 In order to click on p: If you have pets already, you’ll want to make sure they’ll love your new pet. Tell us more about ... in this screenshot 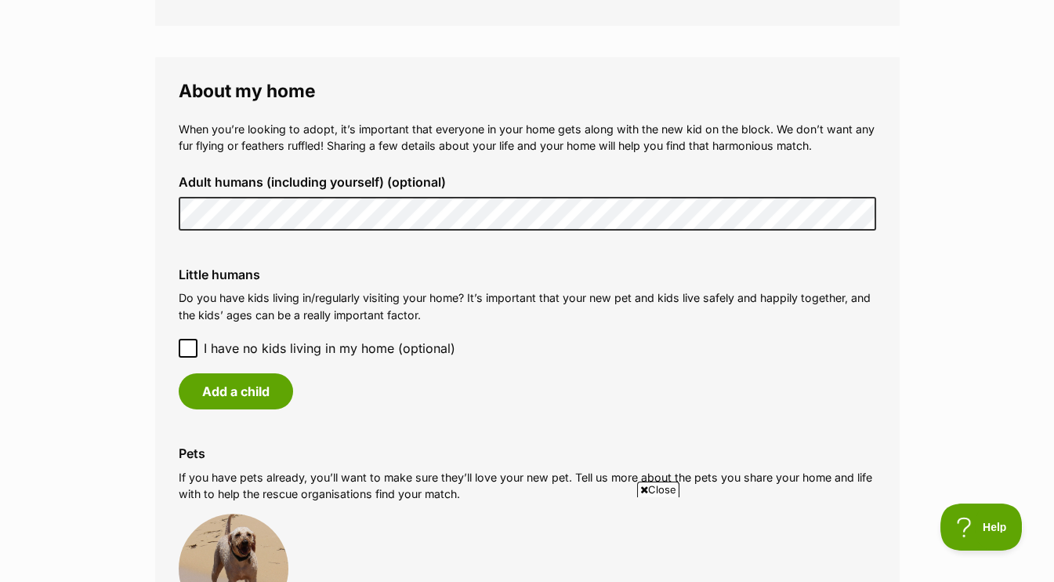, I will do `click(528, 485)`.